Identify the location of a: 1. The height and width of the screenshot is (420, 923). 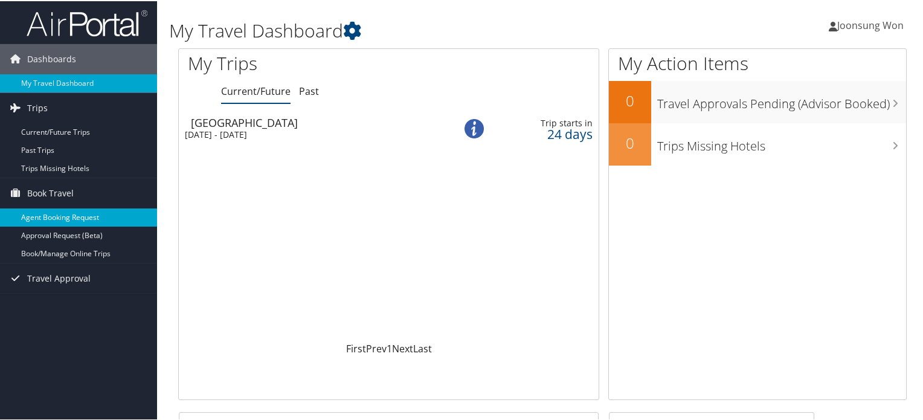
(389, 347).